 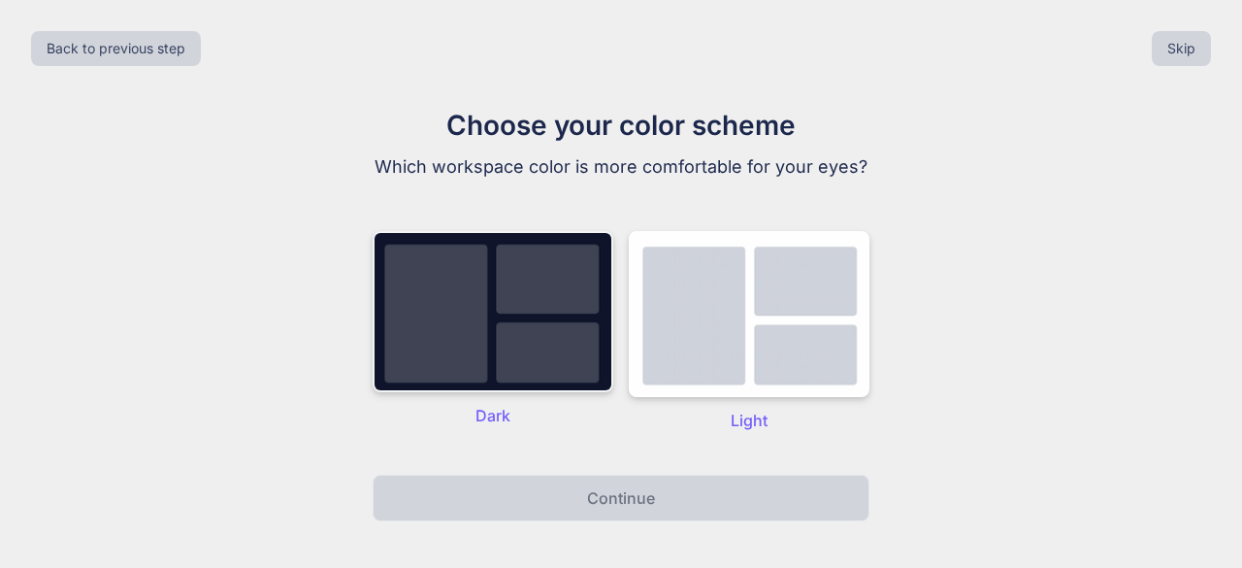 What do you see at coordinates (116, 49) in the screenshot?
I see `button: Back to previous step` at bounding box center [116, 49].